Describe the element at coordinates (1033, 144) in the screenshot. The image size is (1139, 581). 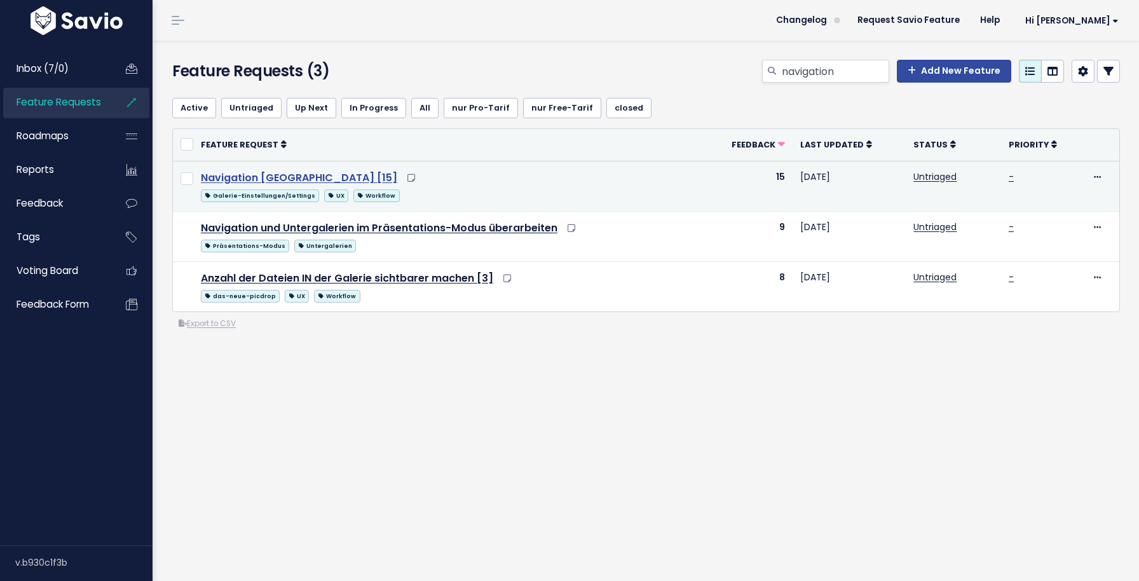
I see `a: Priority` at that location.